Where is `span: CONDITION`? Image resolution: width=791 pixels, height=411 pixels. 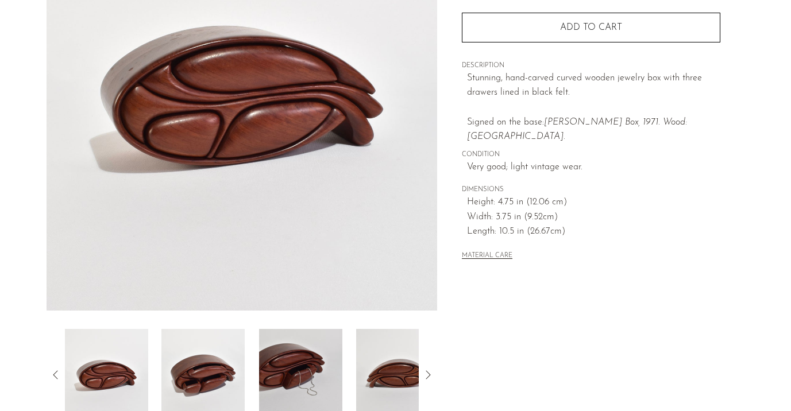
span: CONDITION is located at coordinates (591, 155).